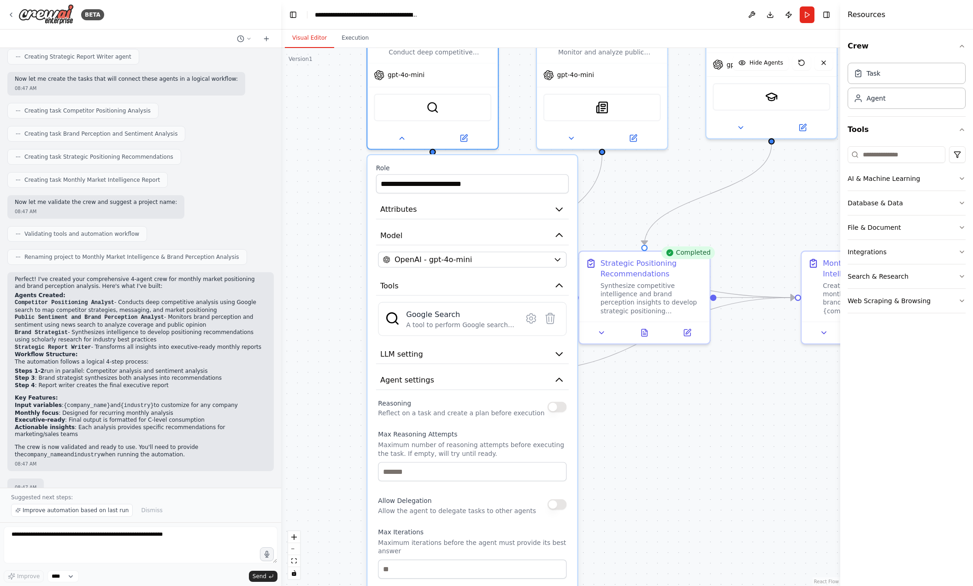  What do you see at coordinates (827, 15) in the screenshot?
I see `button: Hide right sidebar` at bounding box center [827, 15].